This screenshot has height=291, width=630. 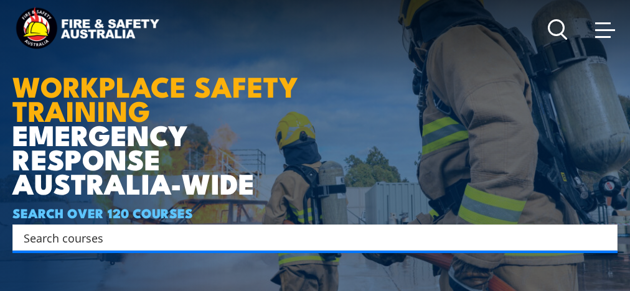 What do you see at coordinates (604, 238) in the screenshot?
I see `button: Search magnifier button` at bounding box center [604, 238].